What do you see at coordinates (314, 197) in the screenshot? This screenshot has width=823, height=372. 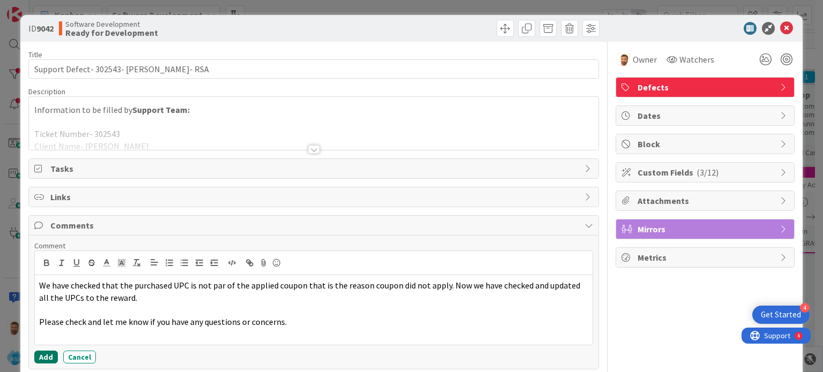 I see `span: Links` at bounding box center [314, 197].